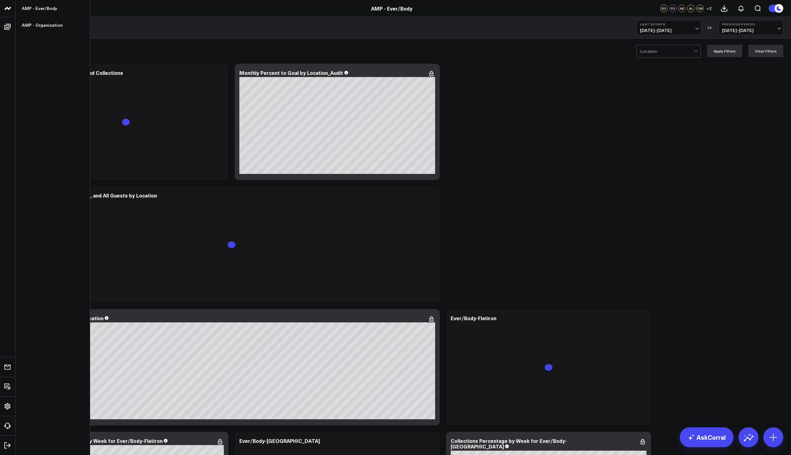 This screenshot has width=791, height=455. Describe the element at coordinates (765, 51) in the screenshot. I see `button: Clear Filters` at that location.